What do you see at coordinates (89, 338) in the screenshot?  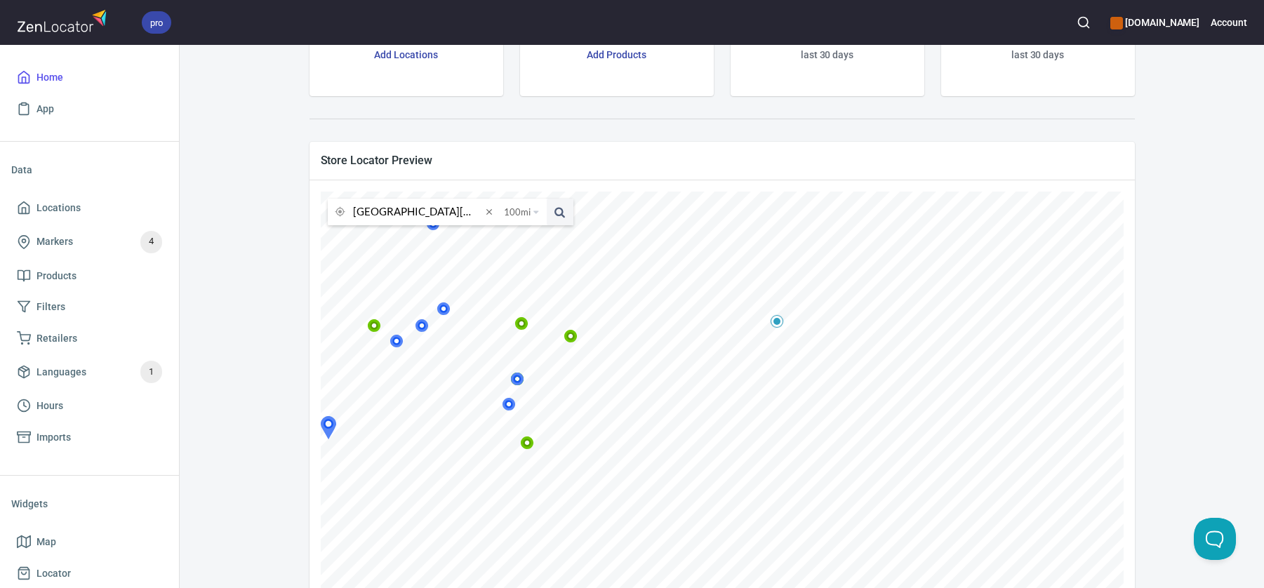 I see `a: Retailers` at bounding box center [89, 338].